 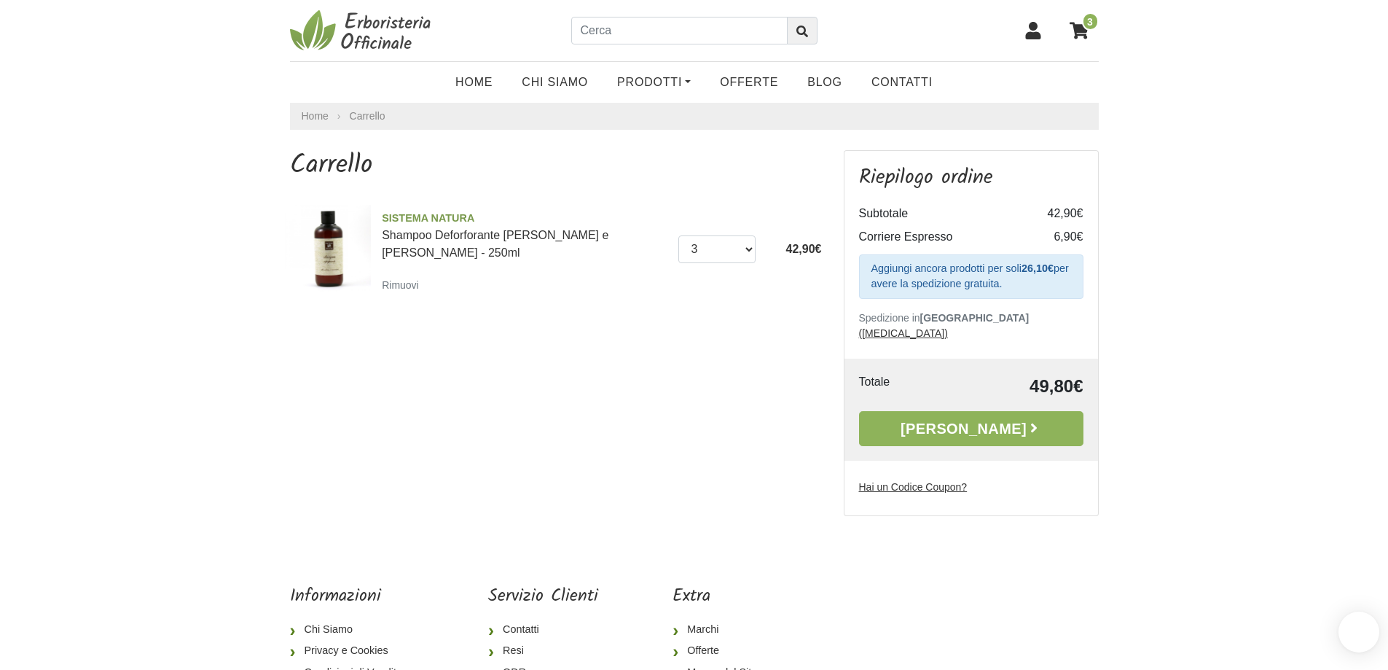 What do you see at coordinates (1038, 268) in the screenshot?
I see `strong: 26,10€` at bounding box center [1038, 268].